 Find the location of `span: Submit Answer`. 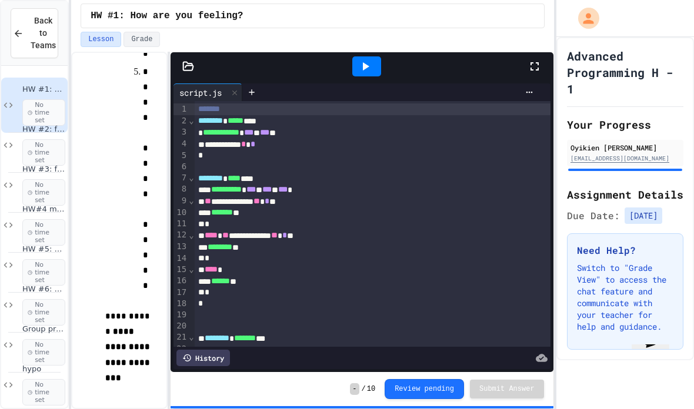

span: Submit Answer is located at coordinates (507, 389).